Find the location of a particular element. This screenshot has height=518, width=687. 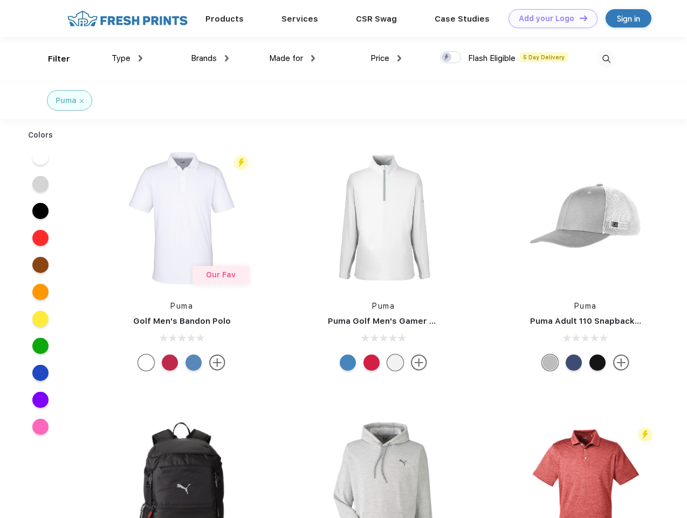

img: DT is located at coordinates (584, 18).